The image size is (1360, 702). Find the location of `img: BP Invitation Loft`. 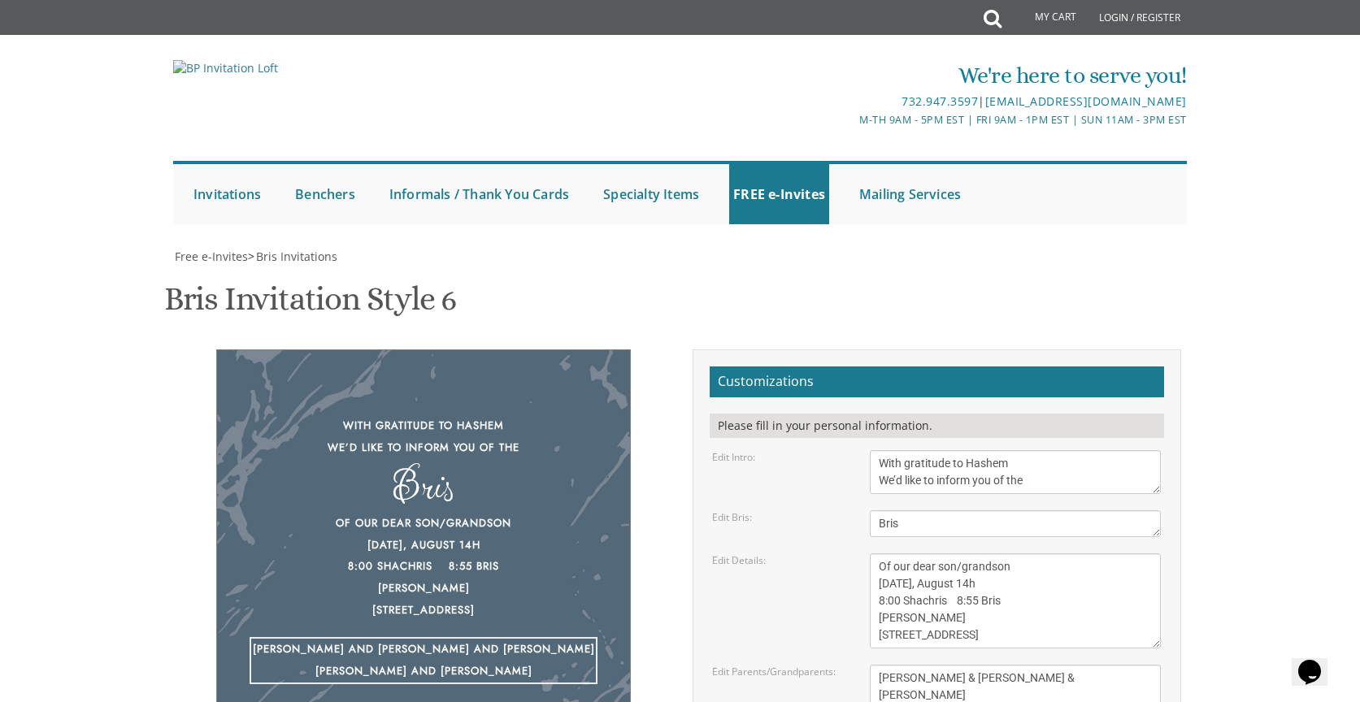

img: BP Invitation Loft is located at coordinates (225, 68).